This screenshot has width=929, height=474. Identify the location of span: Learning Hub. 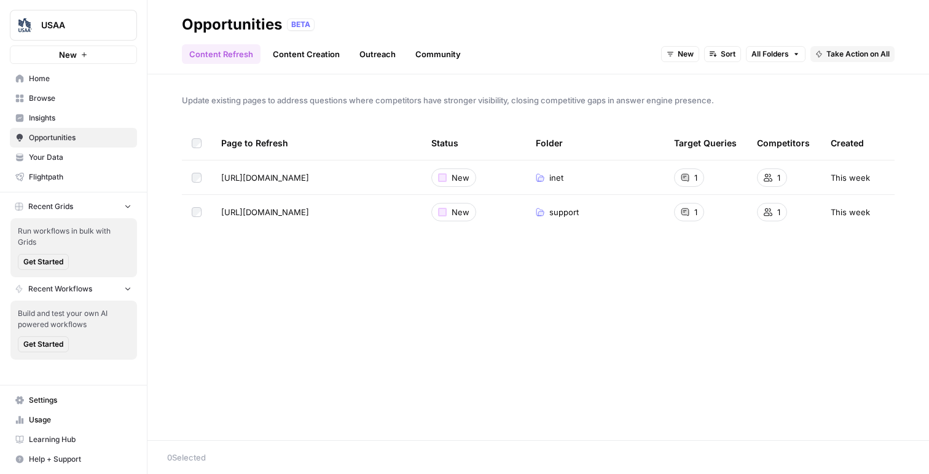
(80, 440).